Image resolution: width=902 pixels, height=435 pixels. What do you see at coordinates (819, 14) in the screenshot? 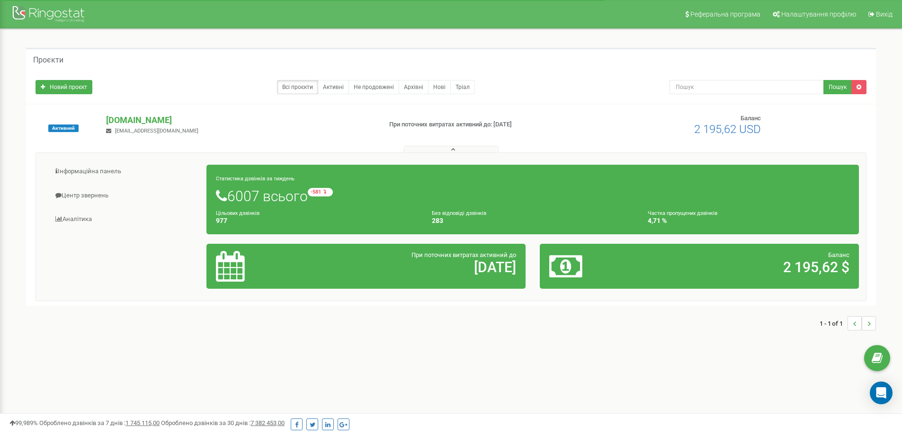
I see `span: Налаштування профілю` at bounding box center [819, 14].